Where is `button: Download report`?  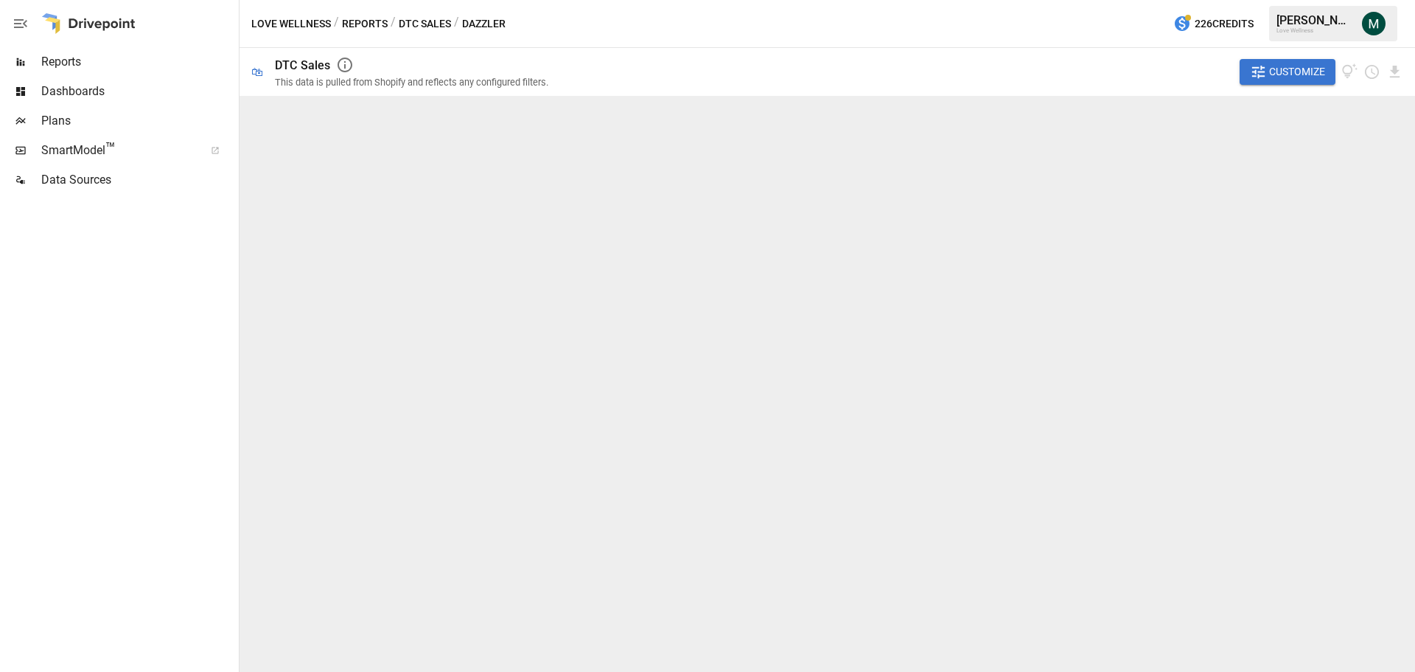 button: Download report is located at coordinates (1395, 72).